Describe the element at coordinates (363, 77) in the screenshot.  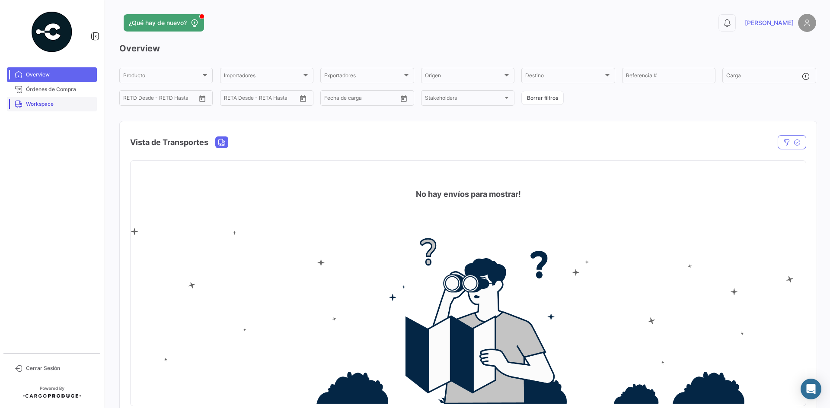
I see `span: Exportadores` at that location.